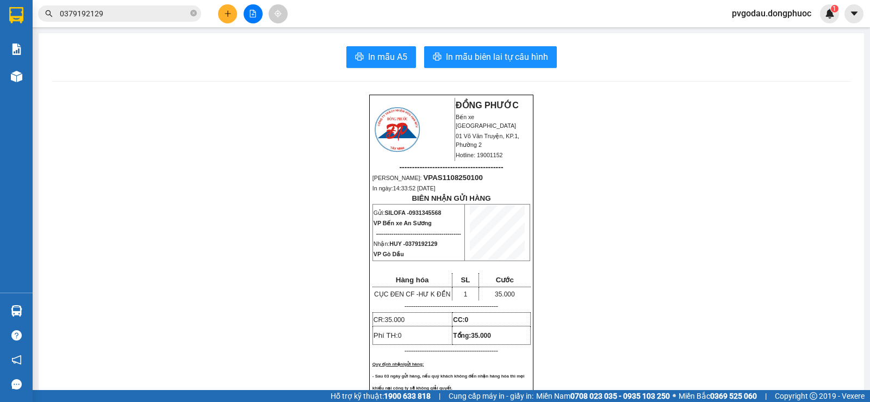 The width and height of the screenshot is (870, 402). What do you see at coordinates (406, 244) in the screenshot?
I see `span: Nhận:` at bounding box center [406, 244].